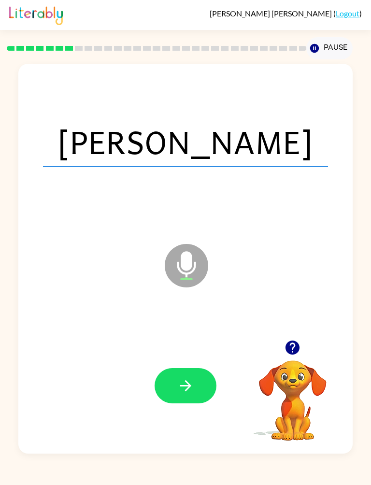 This screenshot has height=485, width=371. Describe the element at coordinates (329, 48) in the screenshot. I see `button: Pause` at that location.